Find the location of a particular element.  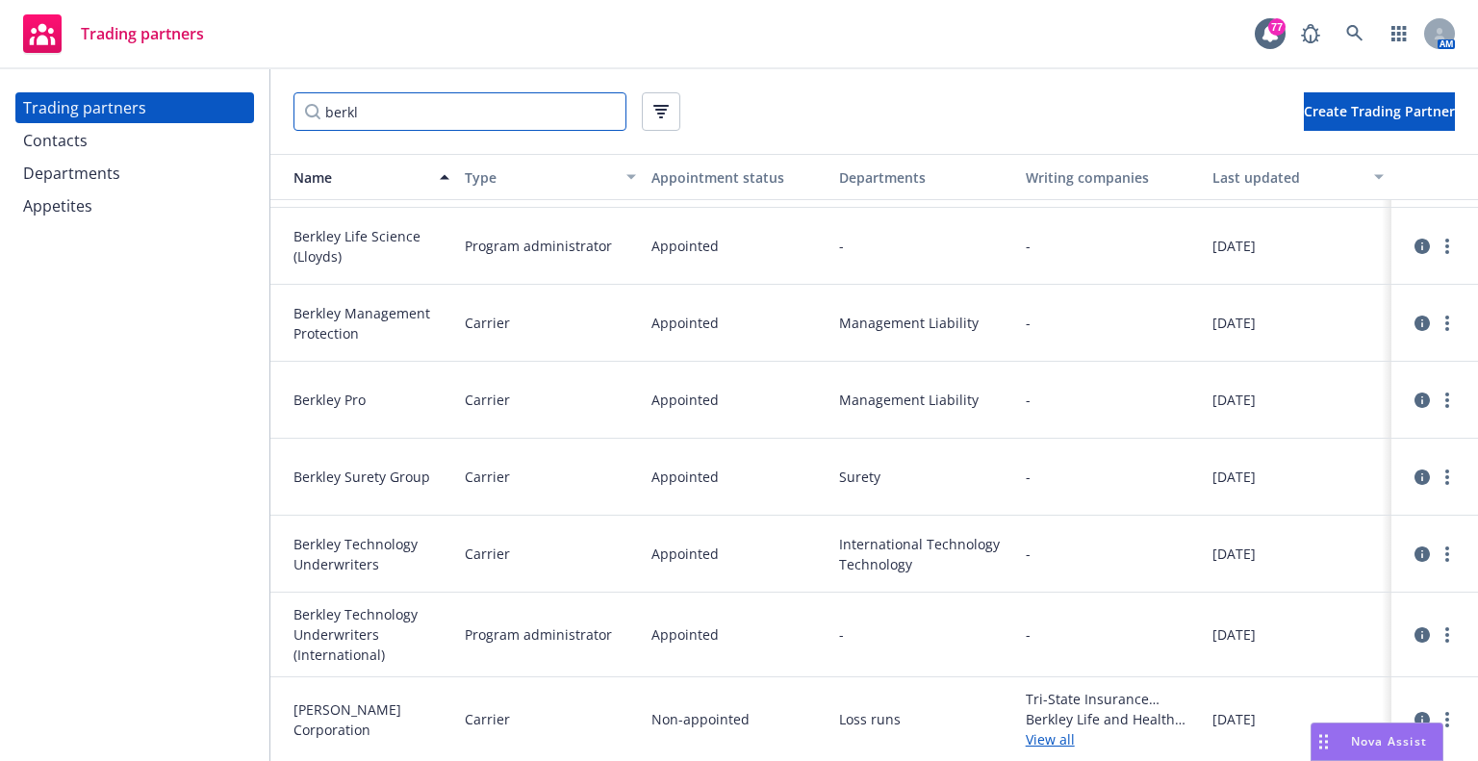

a: Appetites is located at coordinates (135, 206).